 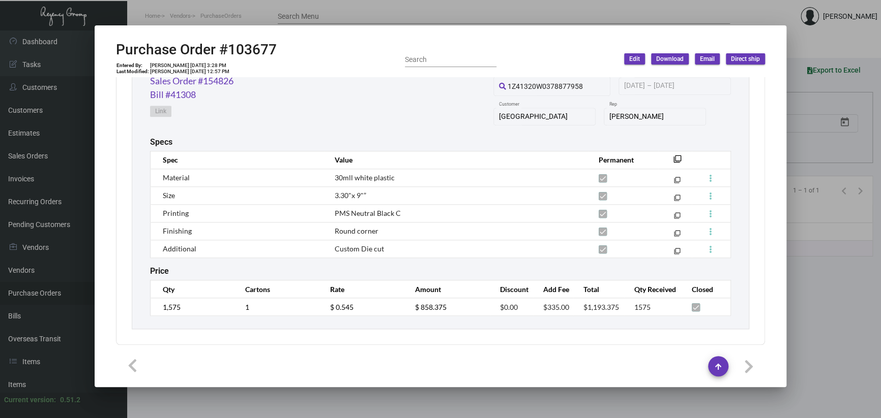 I want to click on span: Link, so click(x=161, y=111).